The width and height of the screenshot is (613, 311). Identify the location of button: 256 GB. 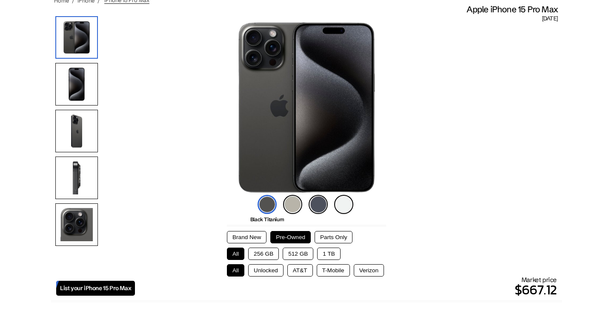
(263, 254).